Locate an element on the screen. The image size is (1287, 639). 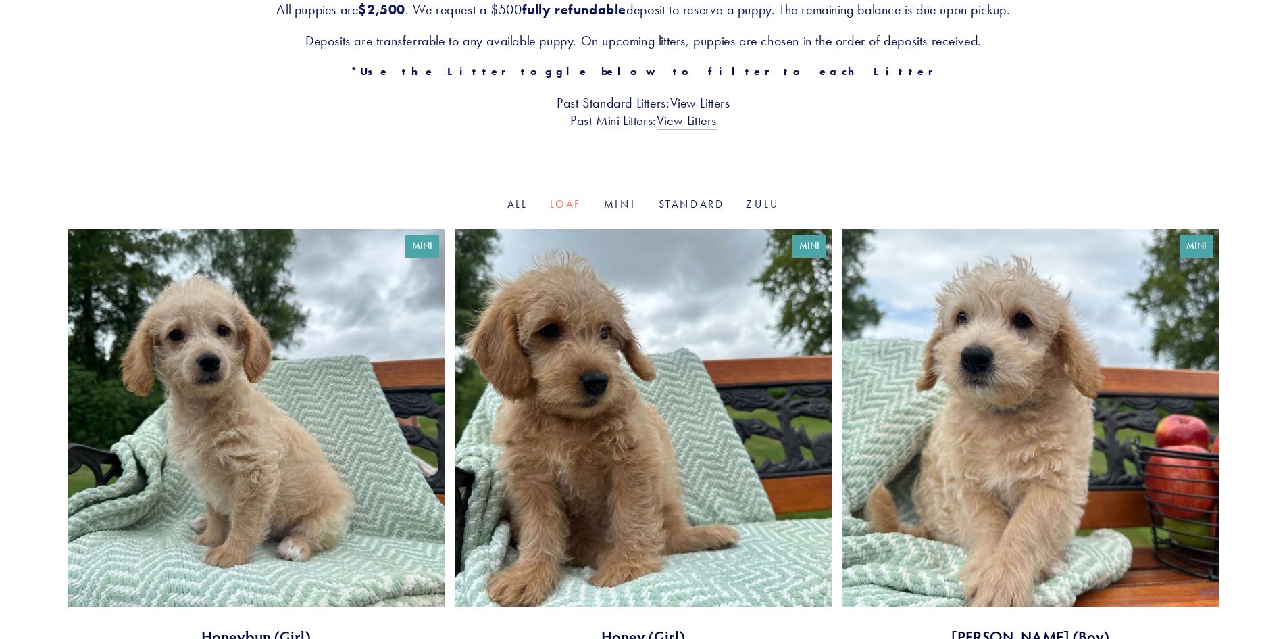
a: Standard is located at coordinates (692, 203).